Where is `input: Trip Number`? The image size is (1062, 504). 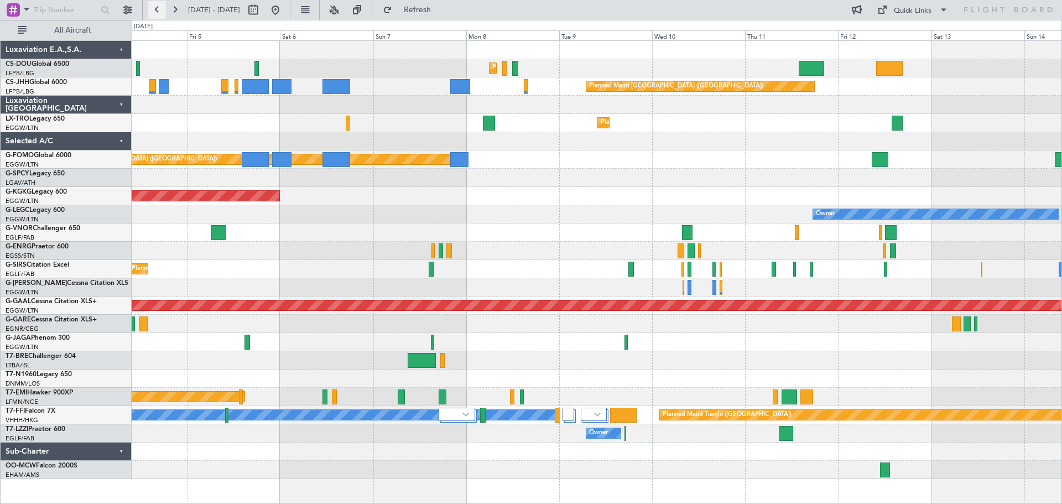
input: Trip Number is located at coordinates (65, 10).